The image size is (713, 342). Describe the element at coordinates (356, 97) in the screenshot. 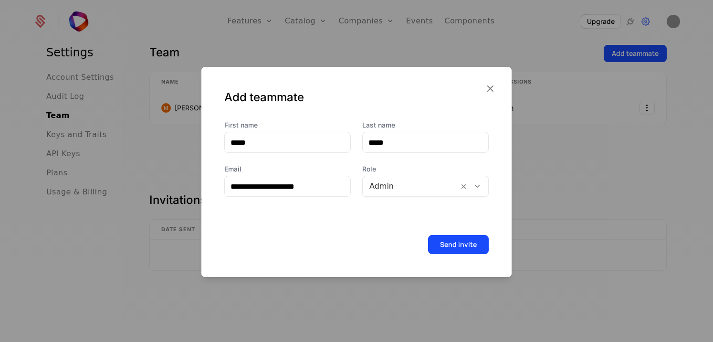

I see `div: Add teammate` at that location.